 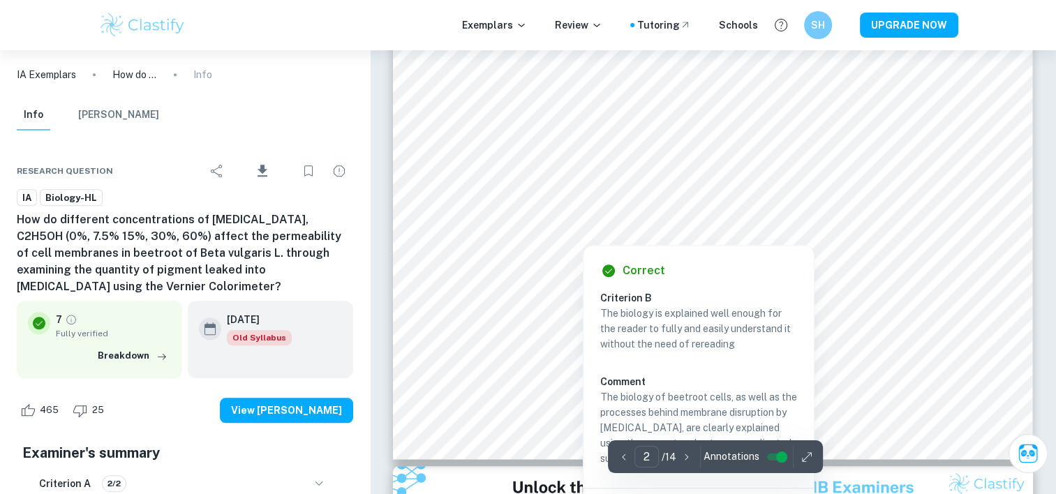 I want to click on button: SH, so click(x=818, y=25).